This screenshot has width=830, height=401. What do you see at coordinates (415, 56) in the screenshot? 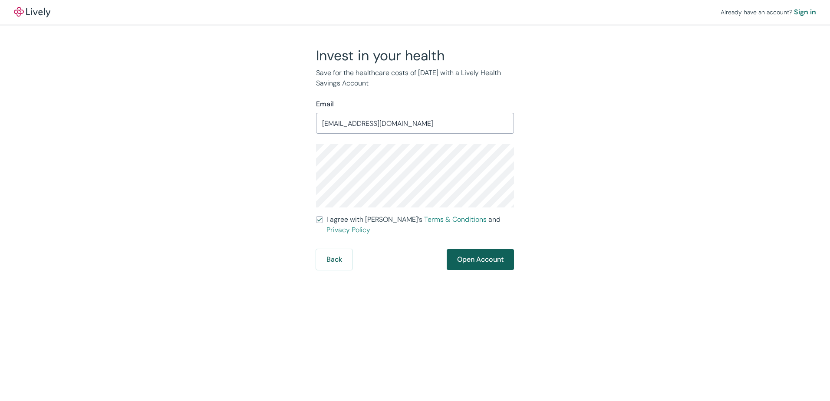
I see `h2: Invest in your health` at bounding box center [415, 56].